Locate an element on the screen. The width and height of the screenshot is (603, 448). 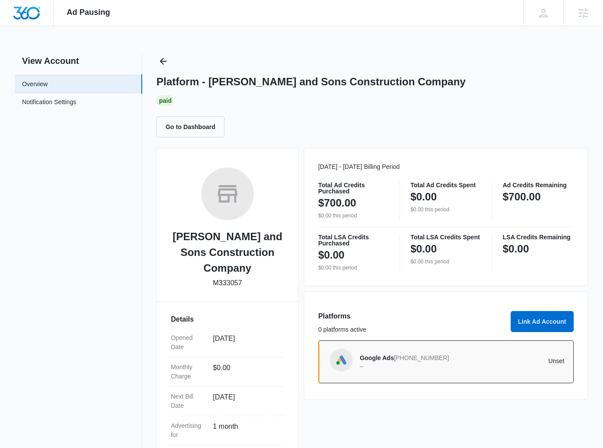
span: Google Ads is located at coordinates (377, 358).